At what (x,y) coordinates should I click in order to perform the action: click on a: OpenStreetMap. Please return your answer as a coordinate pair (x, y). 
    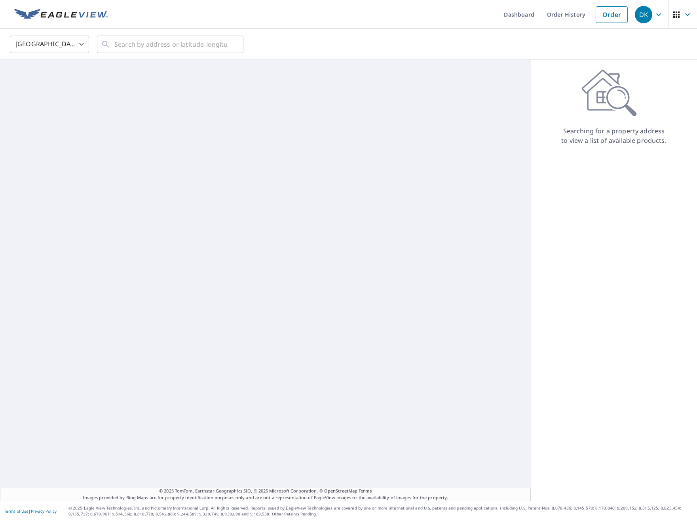
    Looking at the image, I should click on (341, 491).